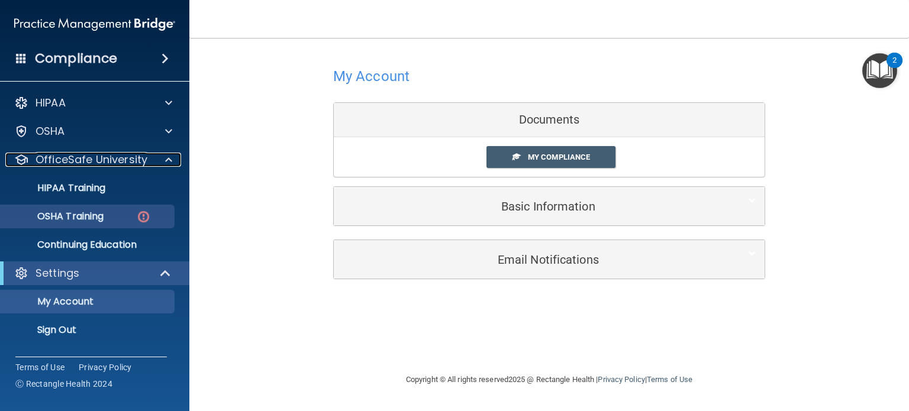 The height and width of the screenshot is (411, 909). I want to click on h4: Compliance, so click(76, 59).